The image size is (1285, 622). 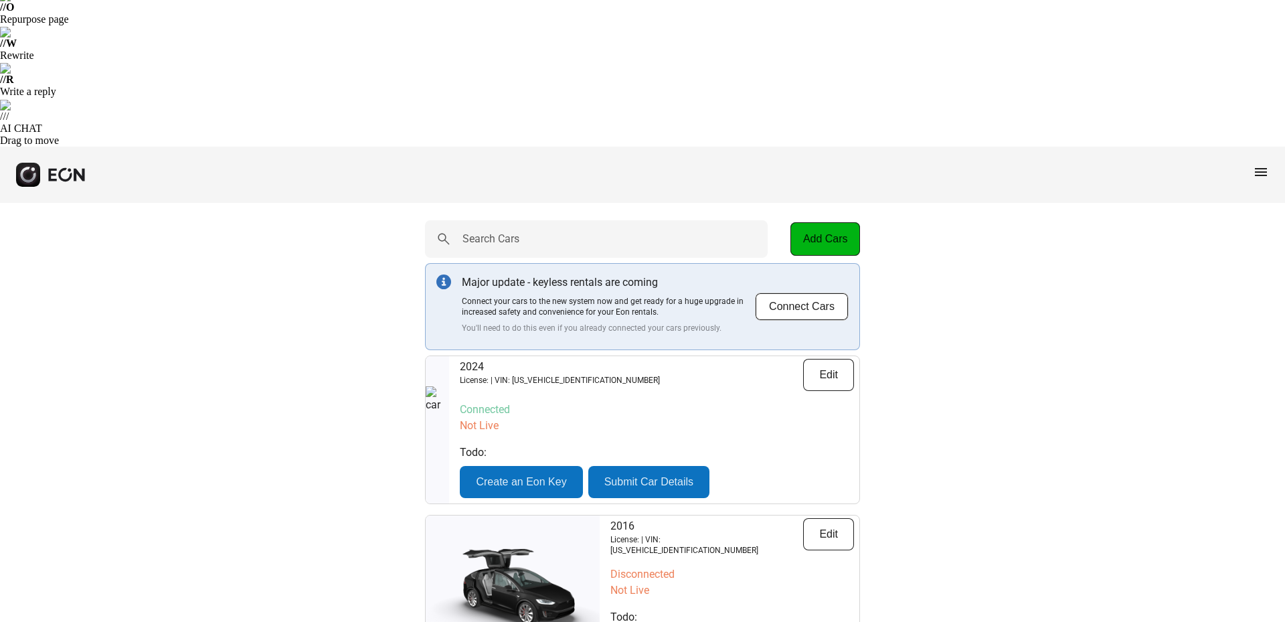 What do you see at coordinates (437, 430) in the screenshot?
I see `img: car` at bounding box center [437, 430].